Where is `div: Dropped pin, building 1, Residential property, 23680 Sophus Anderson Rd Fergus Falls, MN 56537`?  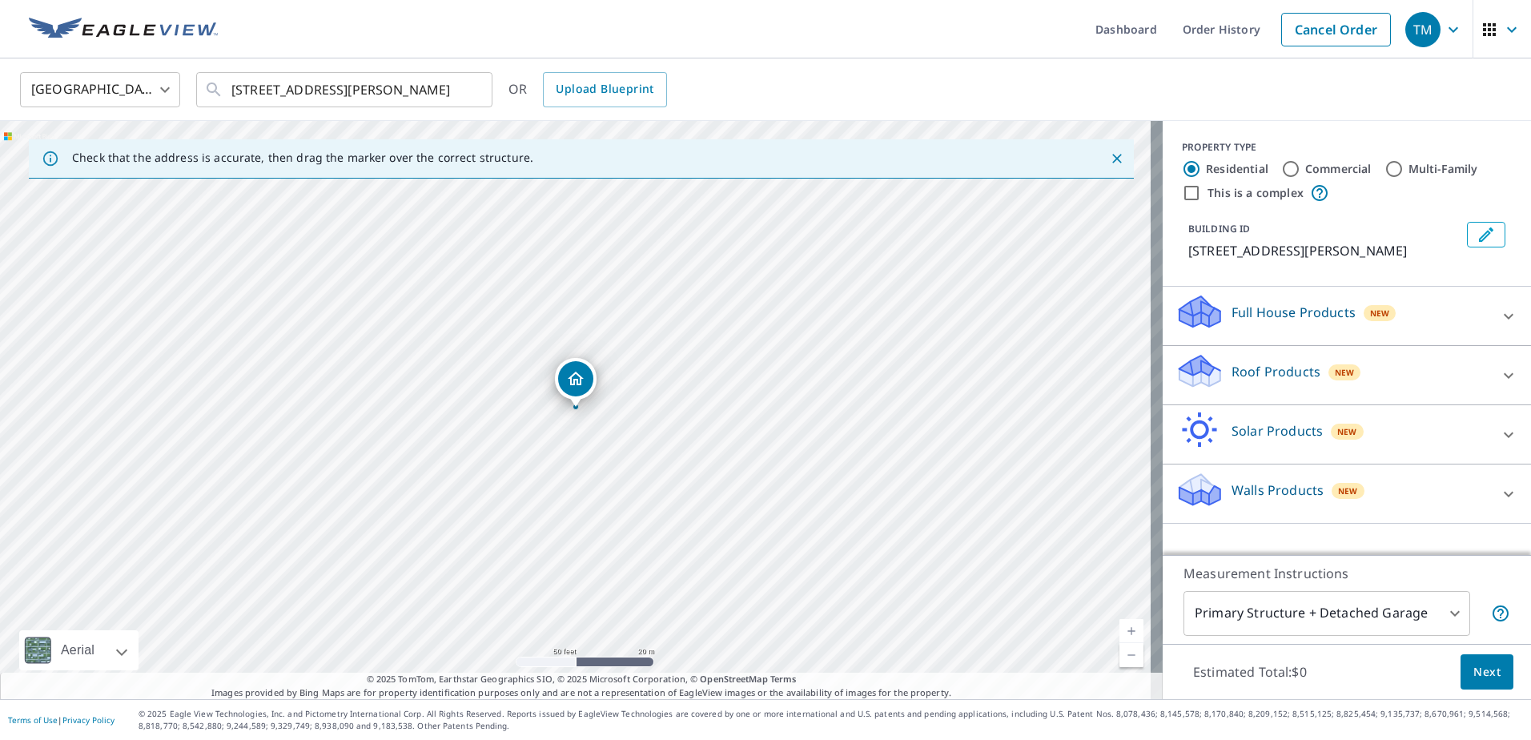
div: Dropped pin, building 1, Residential property, 23680 Sophus Anderson Rd Fergus Falls, MN 56537 is located at coordinates (576, 383).